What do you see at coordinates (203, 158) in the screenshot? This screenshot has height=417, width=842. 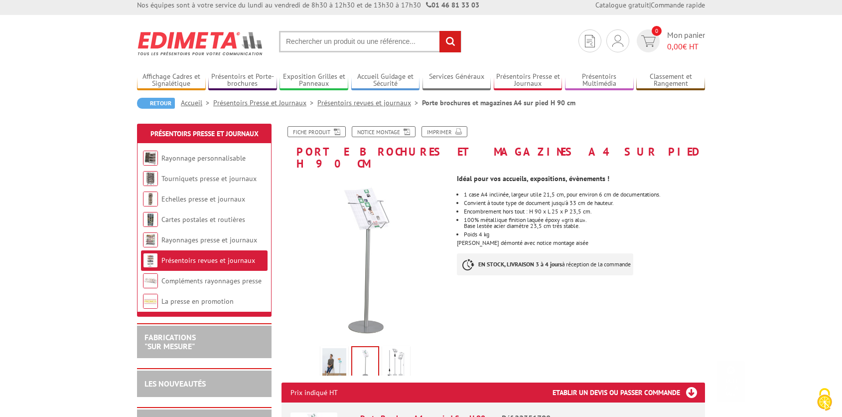 I see `a: Rayonnage personnalisable` at bounding box center [203, 158].